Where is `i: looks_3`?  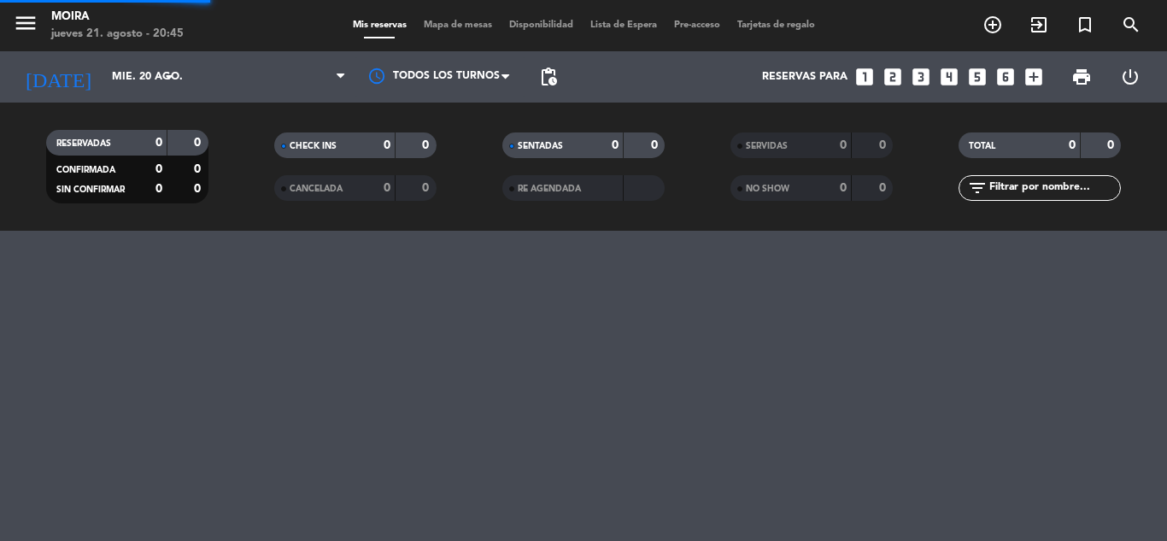
i: looks_3 is located at coordinates (921, 77).